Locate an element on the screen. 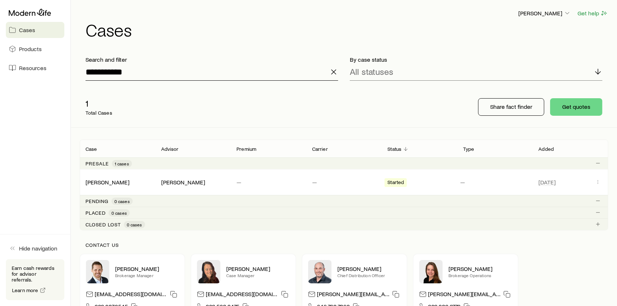 This screenshot has width=617, height=306. img: Ellen Wall is located at coordinates (431, 272).